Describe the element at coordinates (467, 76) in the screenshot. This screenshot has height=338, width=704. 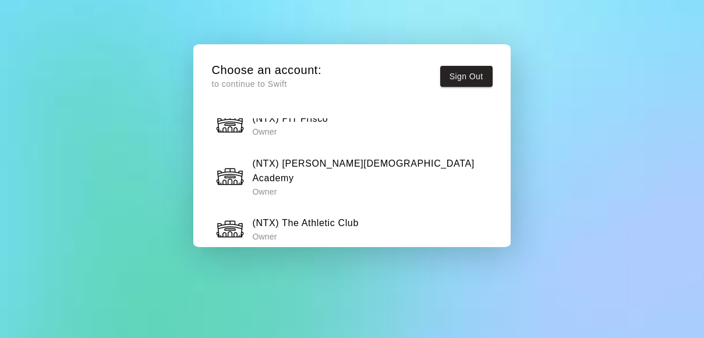
I see `button: Sign Out` at that location.